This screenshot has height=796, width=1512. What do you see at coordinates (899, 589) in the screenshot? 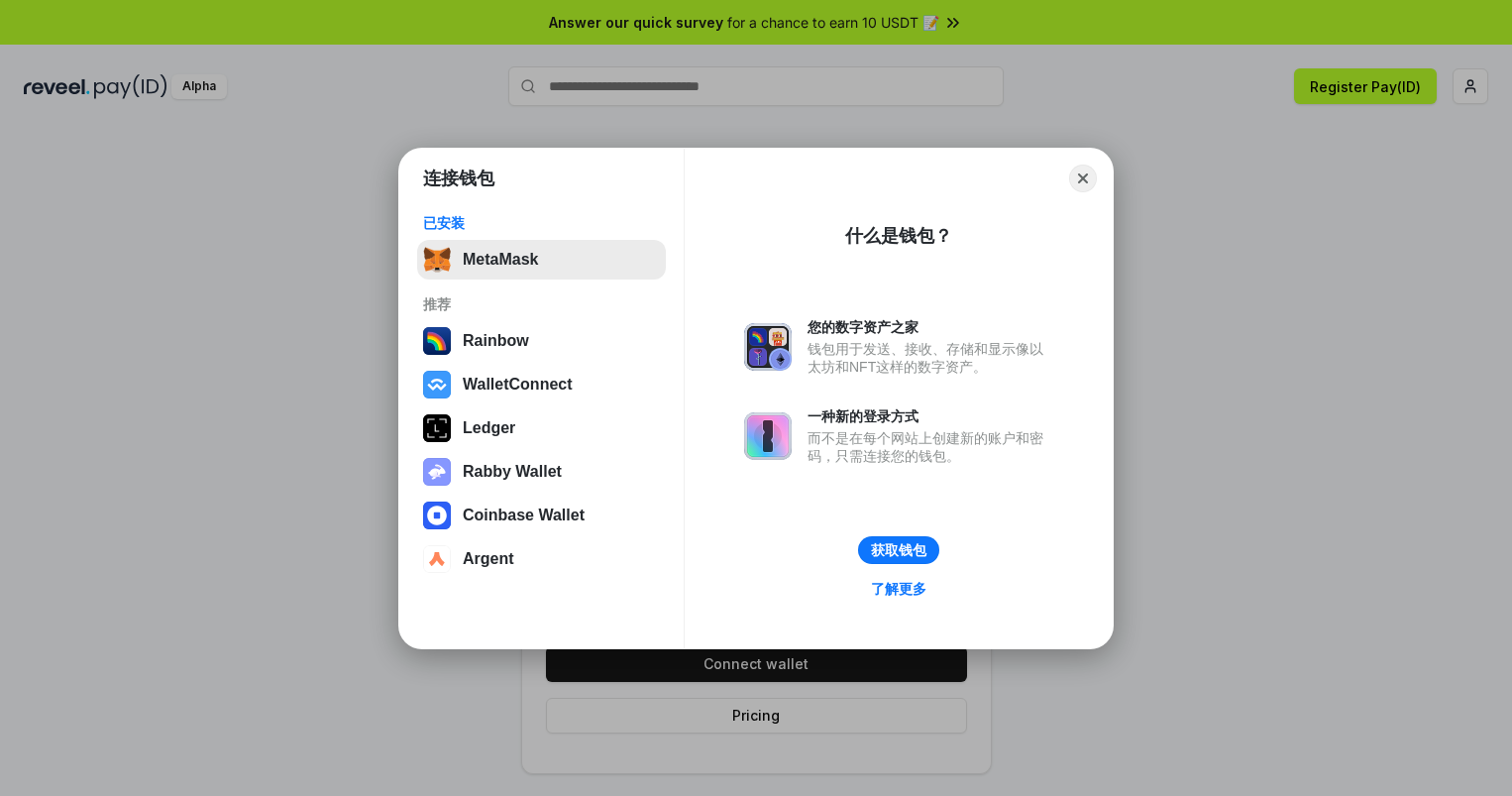
I see `div: 了解更多` at bounding box center [899, 589].